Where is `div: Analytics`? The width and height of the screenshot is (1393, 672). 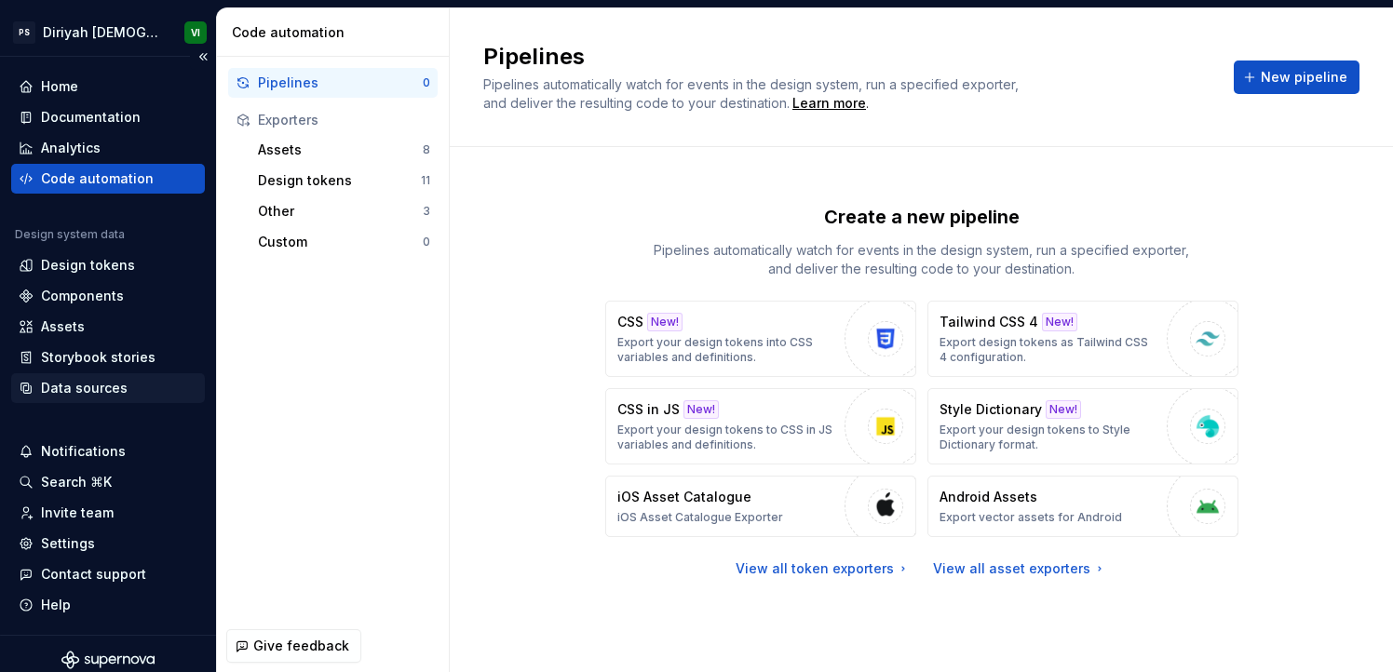
div: Analytics is located at coordinates (71, 148).